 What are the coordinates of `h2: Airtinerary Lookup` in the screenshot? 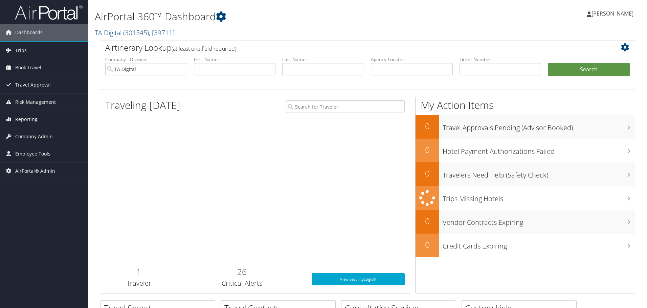 It's located at (345, 48).